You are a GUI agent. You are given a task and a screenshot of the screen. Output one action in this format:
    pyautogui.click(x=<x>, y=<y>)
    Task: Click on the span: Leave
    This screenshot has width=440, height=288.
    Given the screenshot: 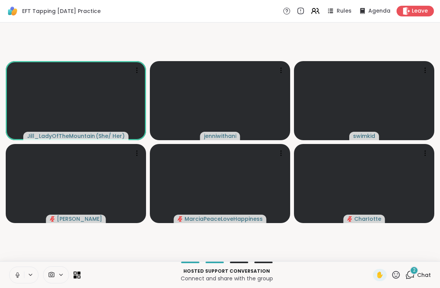 What is the action you would take?
    pyautogui.click(x=420, y=11)
    